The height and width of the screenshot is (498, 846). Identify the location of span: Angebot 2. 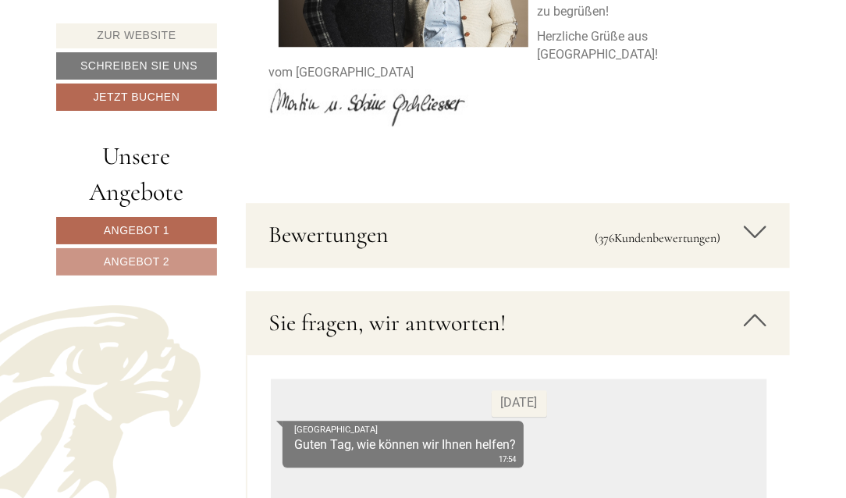
(137, 262).